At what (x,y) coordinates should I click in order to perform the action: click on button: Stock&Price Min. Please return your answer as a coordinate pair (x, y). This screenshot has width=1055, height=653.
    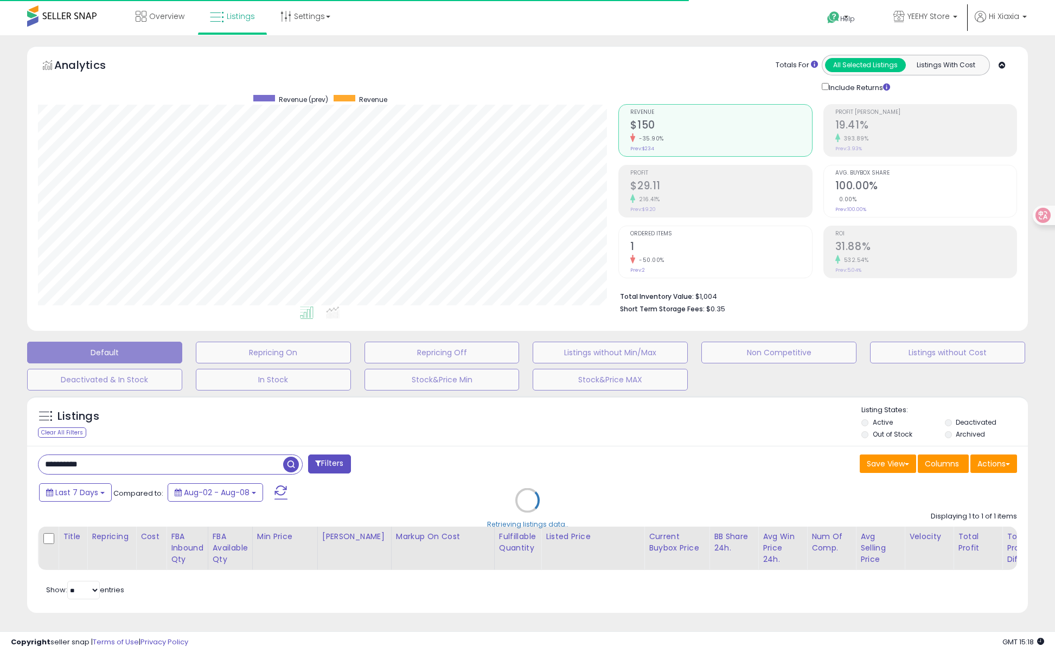
    Looking at the image, I should click on (442, 380).